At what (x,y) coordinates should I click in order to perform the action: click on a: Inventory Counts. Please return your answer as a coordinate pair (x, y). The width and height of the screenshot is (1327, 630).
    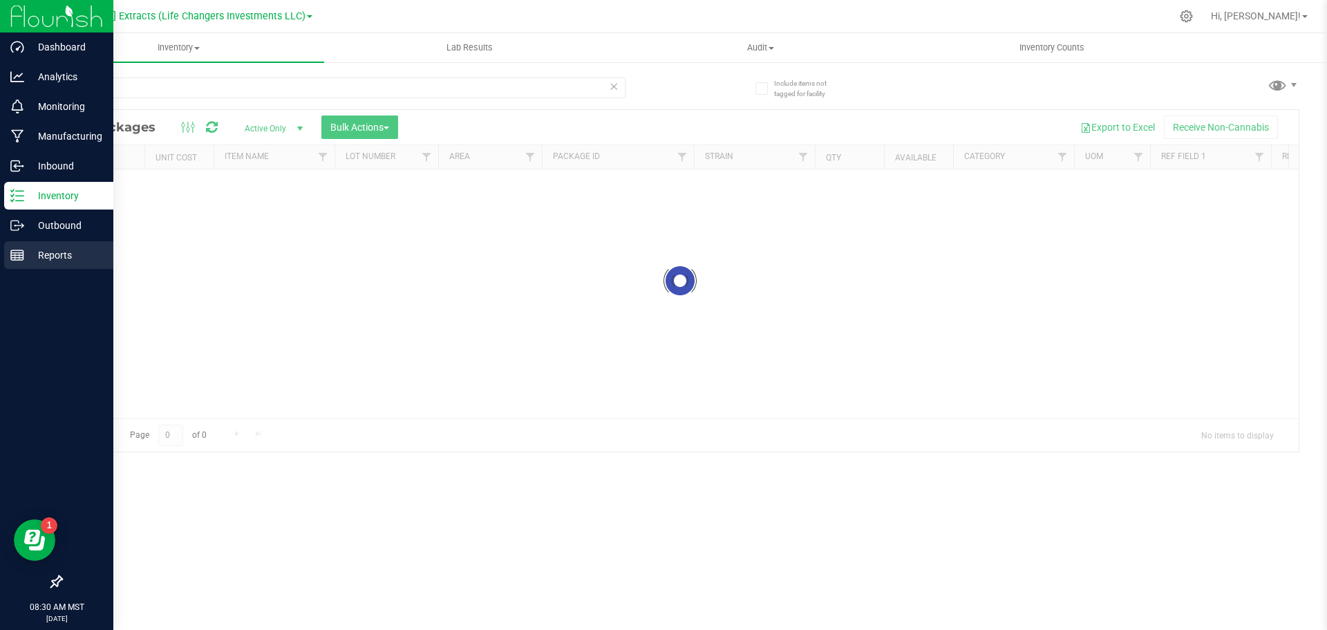
    Looking at the image, I should click on (1052, 48).